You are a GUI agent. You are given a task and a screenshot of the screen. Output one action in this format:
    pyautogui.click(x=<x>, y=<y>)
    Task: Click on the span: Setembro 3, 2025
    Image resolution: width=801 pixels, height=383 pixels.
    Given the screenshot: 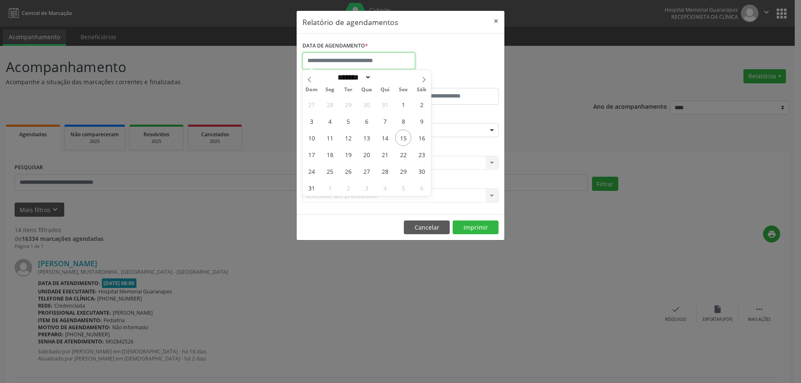 What is the action you would take?
    pyautogui.click(x=366, y=188)
    